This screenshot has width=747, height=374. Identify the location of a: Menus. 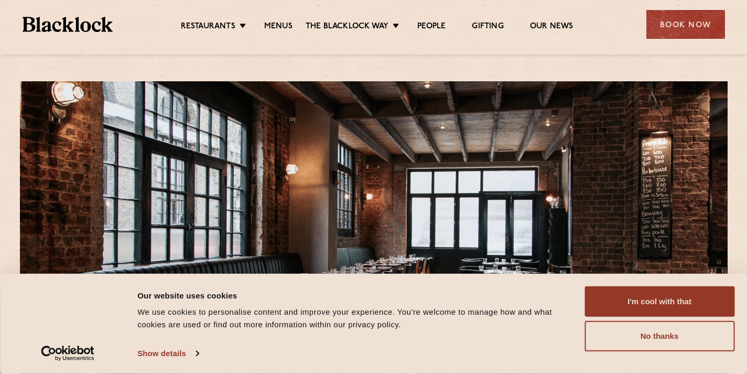
(278, 27).